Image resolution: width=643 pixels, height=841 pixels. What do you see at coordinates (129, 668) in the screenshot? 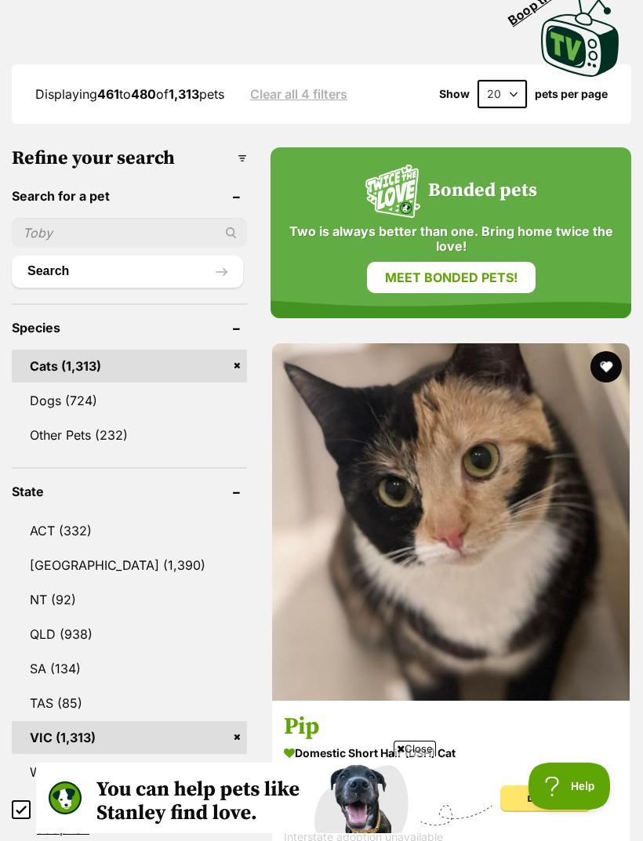
I see `a: SA (134)` at bounding box center [129, 668].